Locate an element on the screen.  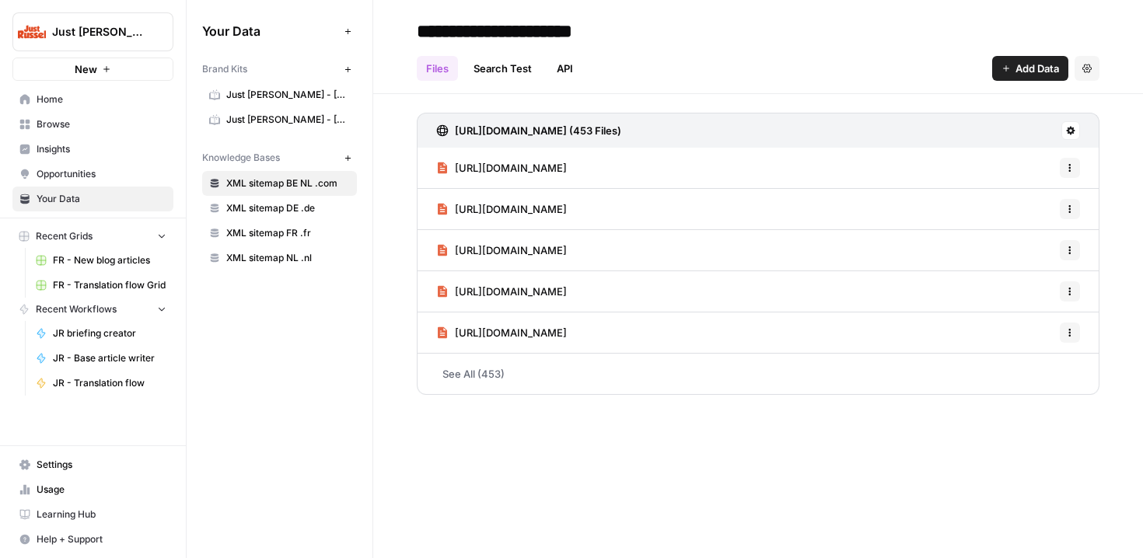
span: JR briefing creator is located at coordinates (110, 334).